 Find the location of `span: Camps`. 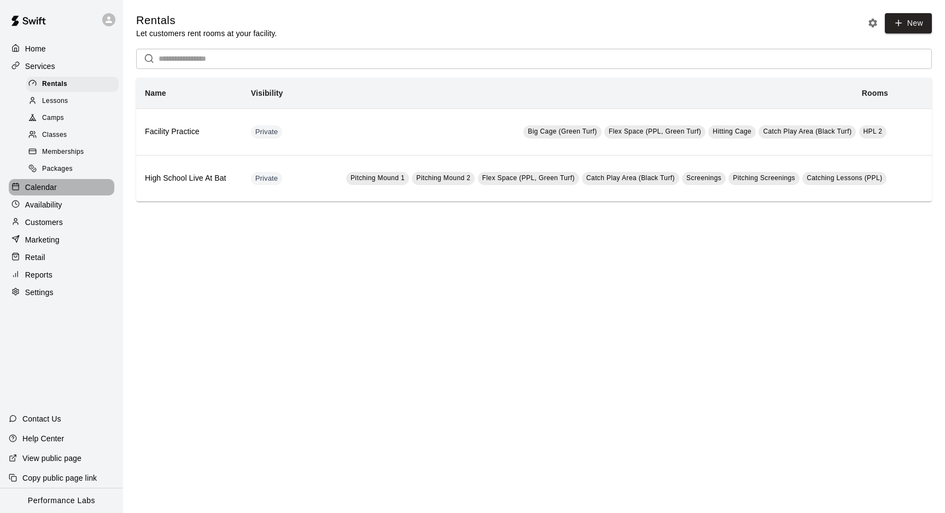

span: Camps is located at coordinates (53, 118).